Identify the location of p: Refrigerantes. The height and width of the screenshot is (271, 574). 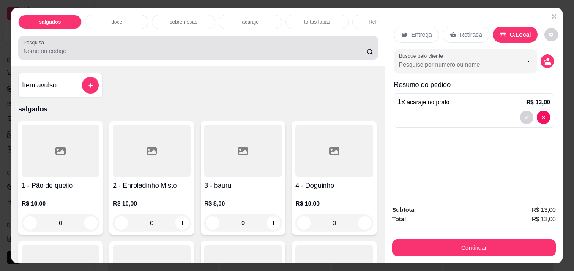
(384, 22).